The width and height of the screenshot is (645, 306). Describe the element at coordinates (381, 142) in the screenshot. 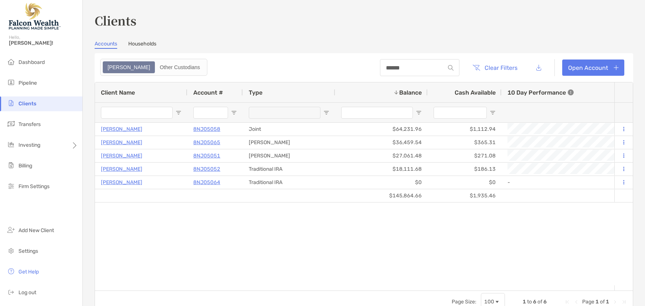

I see `div: $36,459.54` at that location.